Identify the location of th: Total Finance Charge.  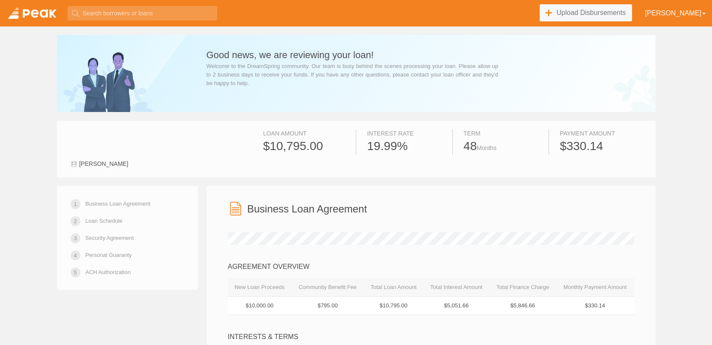
(523, 287).